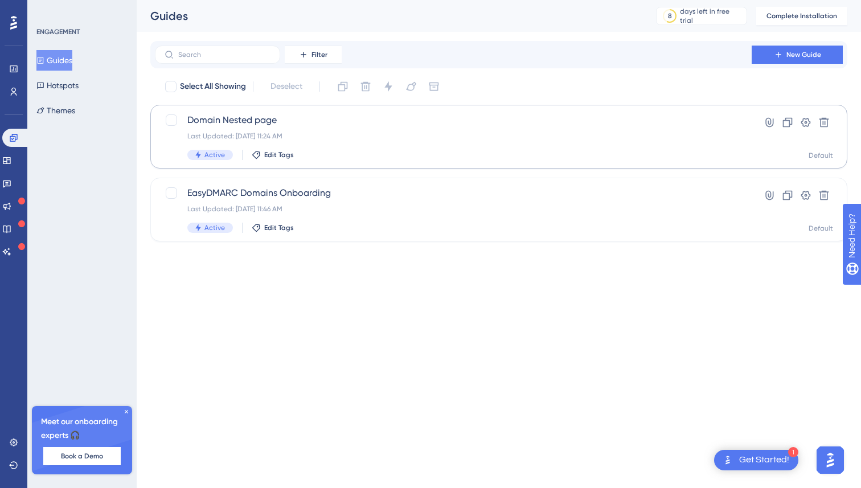 Image resolution: width=861 pixels, height=488 pixels. What do you see at coordinates (82, 456) in the screenshot?
I see `button: Book a Demo` at bounding box center [82, 456].